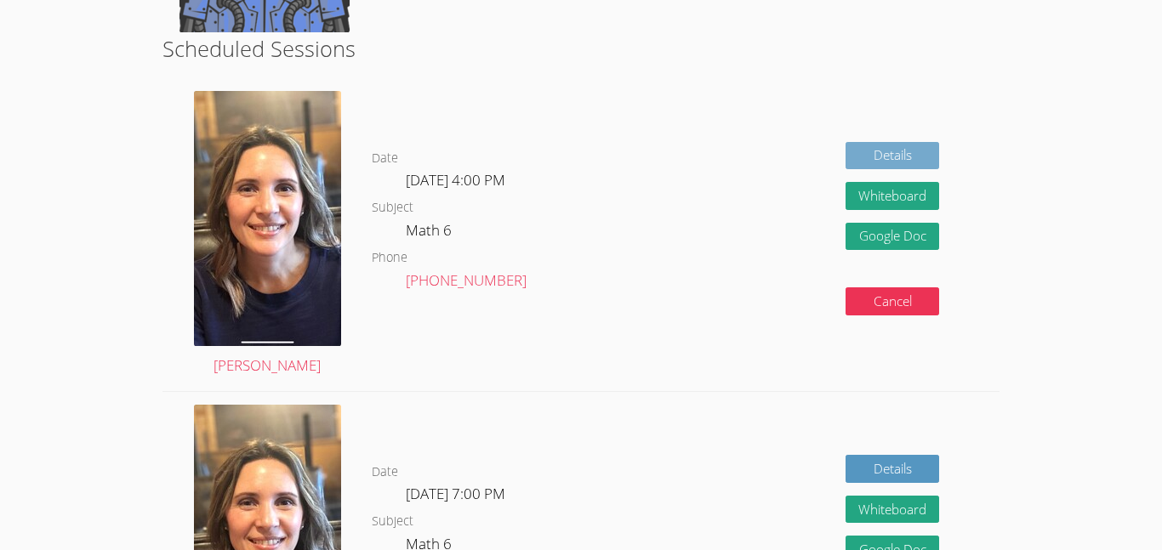  What do you see at coordinates (893, 237) in the screenshot?
I see `a: Google Doc` at bounding box center [893, 237].